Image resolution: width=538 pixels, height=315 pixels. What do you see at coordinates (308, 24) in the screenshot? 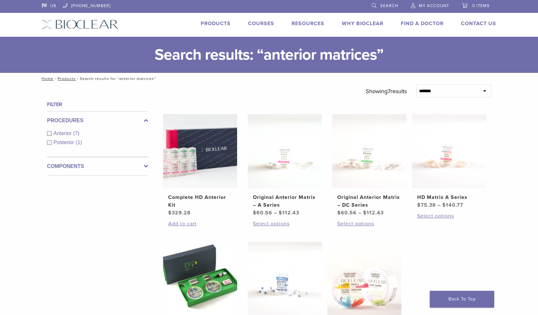
I see `a: Resources` at bounding box center [308, 24].